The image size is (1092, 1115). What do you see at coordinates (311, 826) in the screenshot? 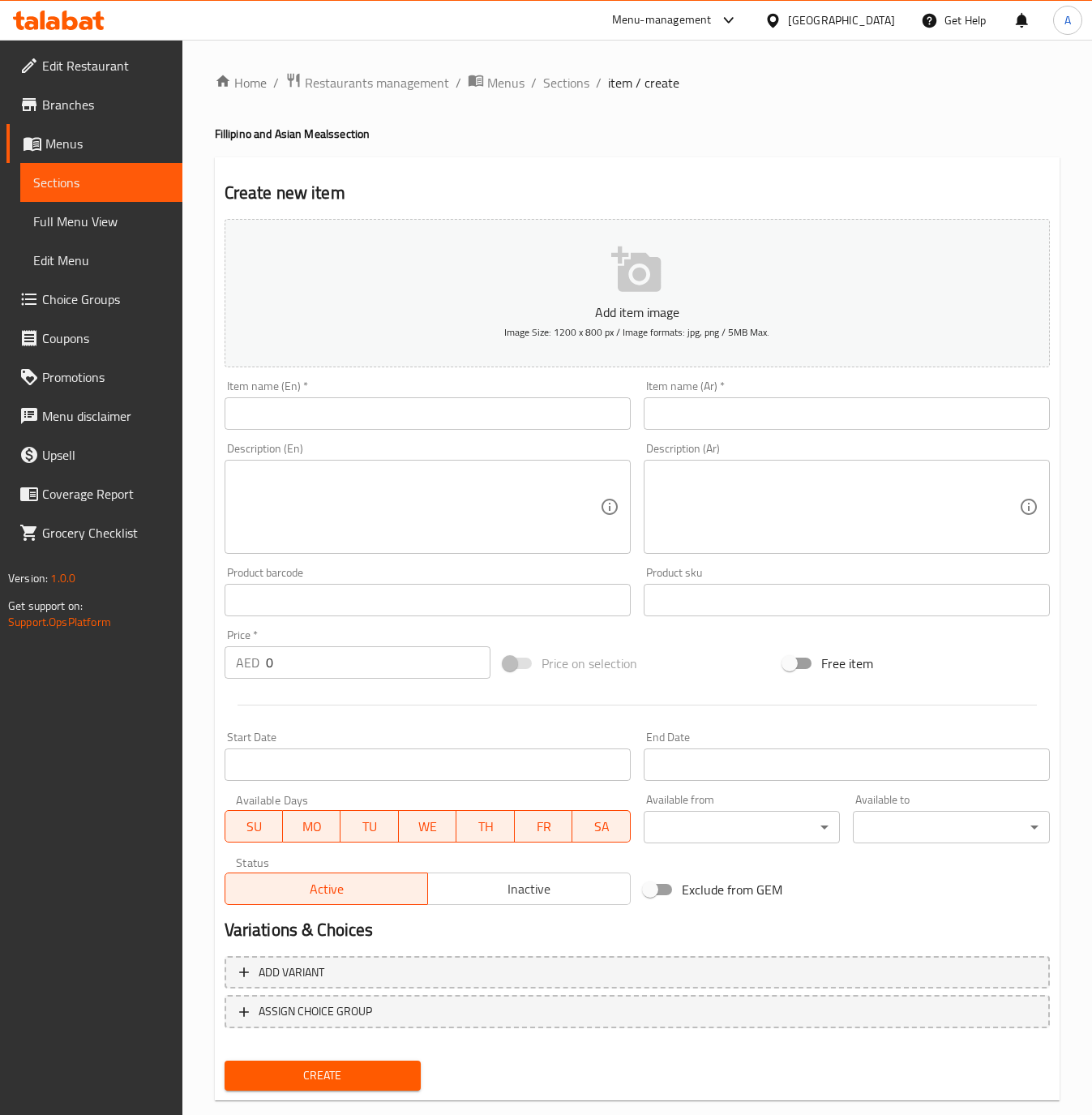
I see `span: MO` at bounding box center [311, 826].